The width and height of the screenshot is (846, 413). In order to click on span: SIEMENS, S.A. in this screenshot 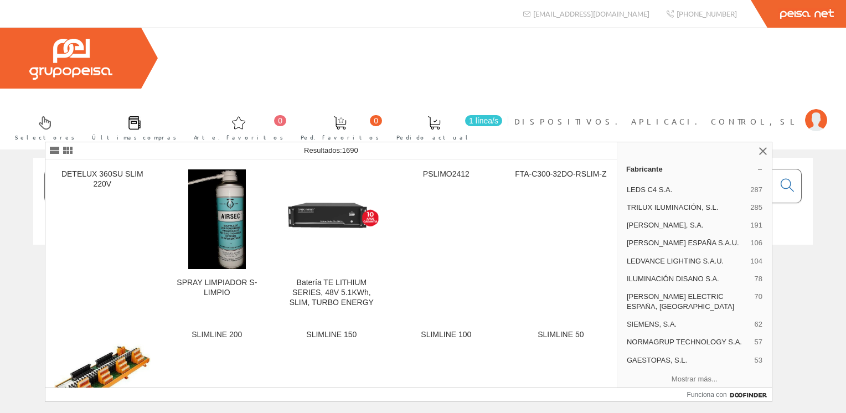, I will do `click(688, 324)`.